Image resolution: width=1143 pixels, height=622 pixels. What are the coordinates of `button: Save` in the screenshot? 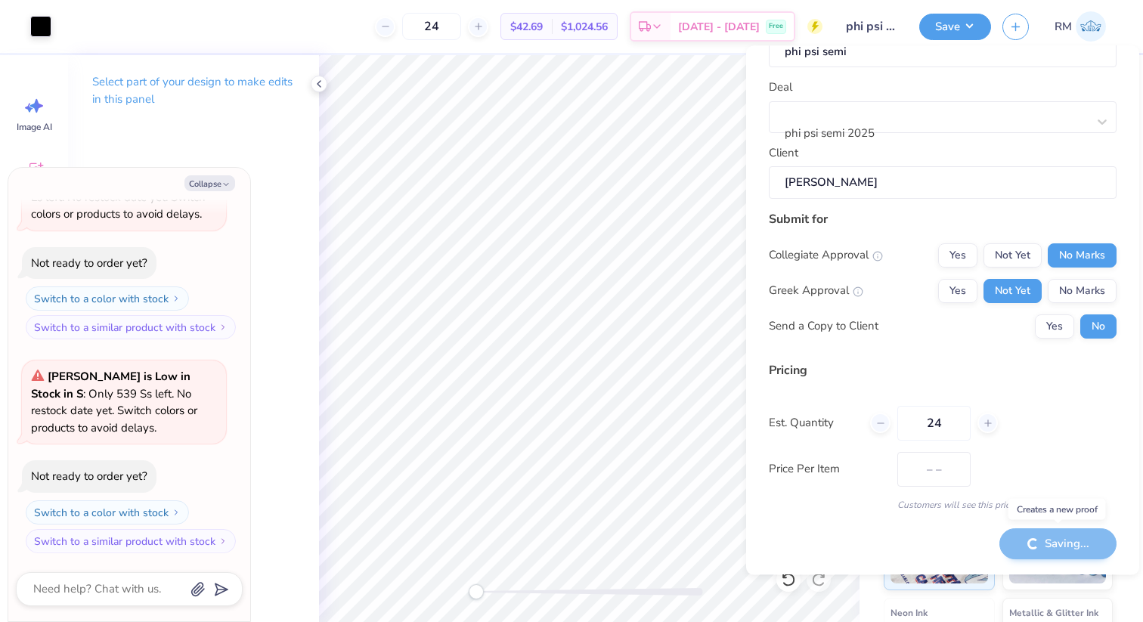 It's located at (955, 26).